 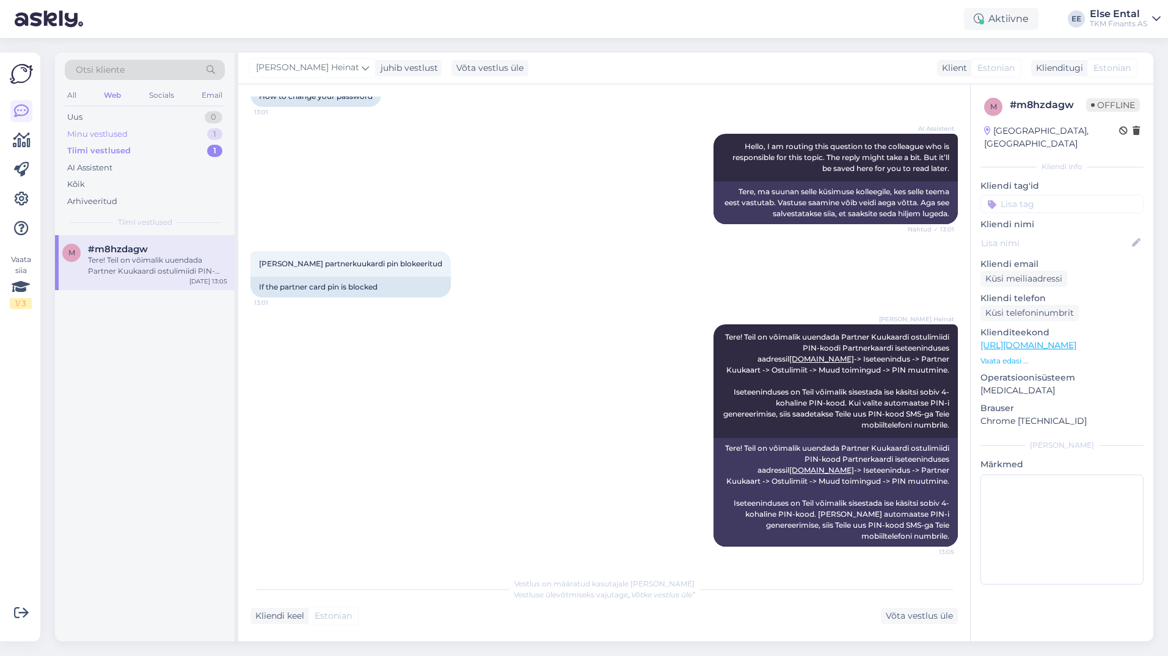 I want to click on input: Lisa nimi, so click(x=1055, y=243).